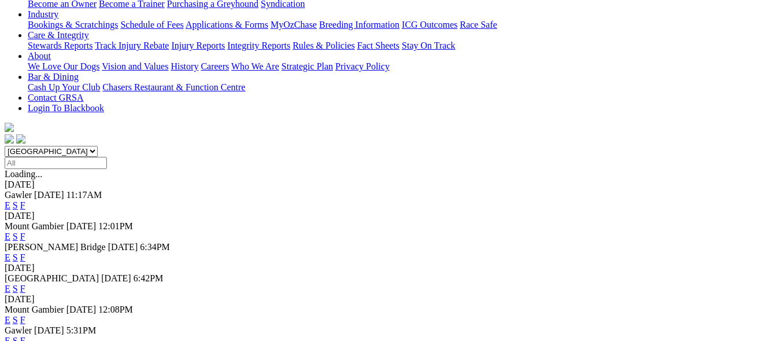 This screenshot has width=781, height=341. I want to click on a: Rules & Policies, so click(324, 45).